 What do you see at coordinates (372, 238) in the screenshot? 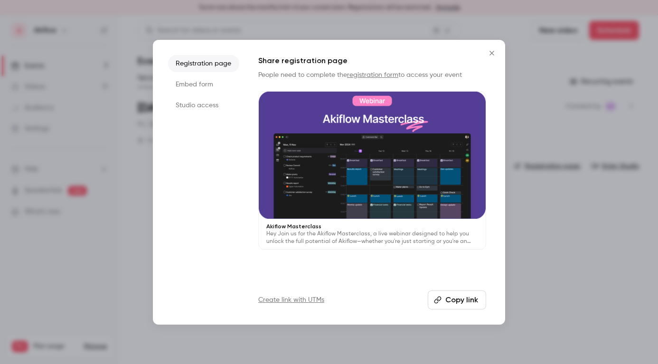
I see `p: Hey Join us for the Akiflow Masterclass, a live webinar designed to help you unlock the full pote...` at bounding box center [372, 238].